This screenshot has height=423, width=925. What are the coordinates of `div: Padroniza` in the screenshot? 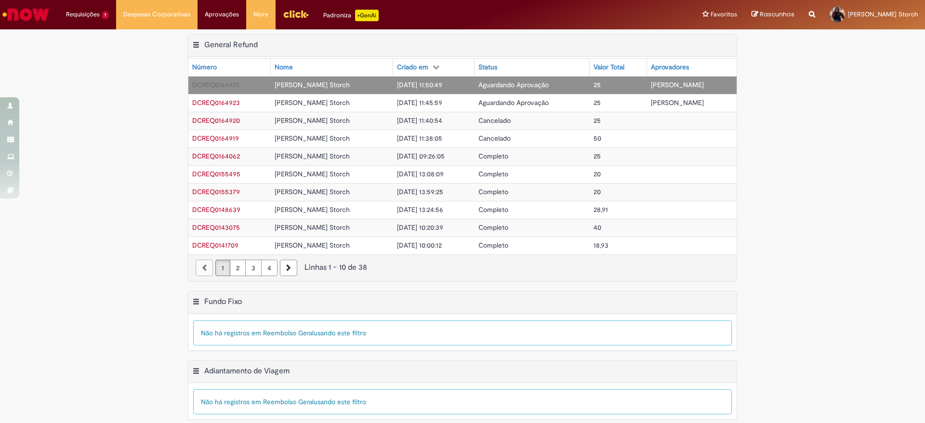 It's located at (351, 15).